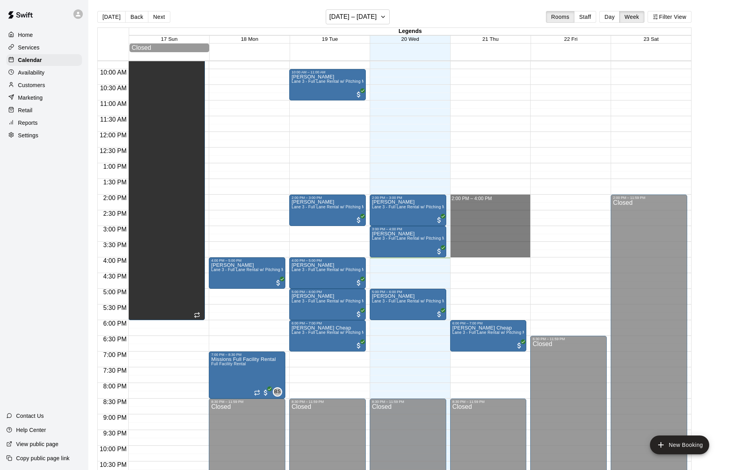  I want to click on div: 3:00 PM – 4:00 PM: Mike Buchanan, so click(408, 242).